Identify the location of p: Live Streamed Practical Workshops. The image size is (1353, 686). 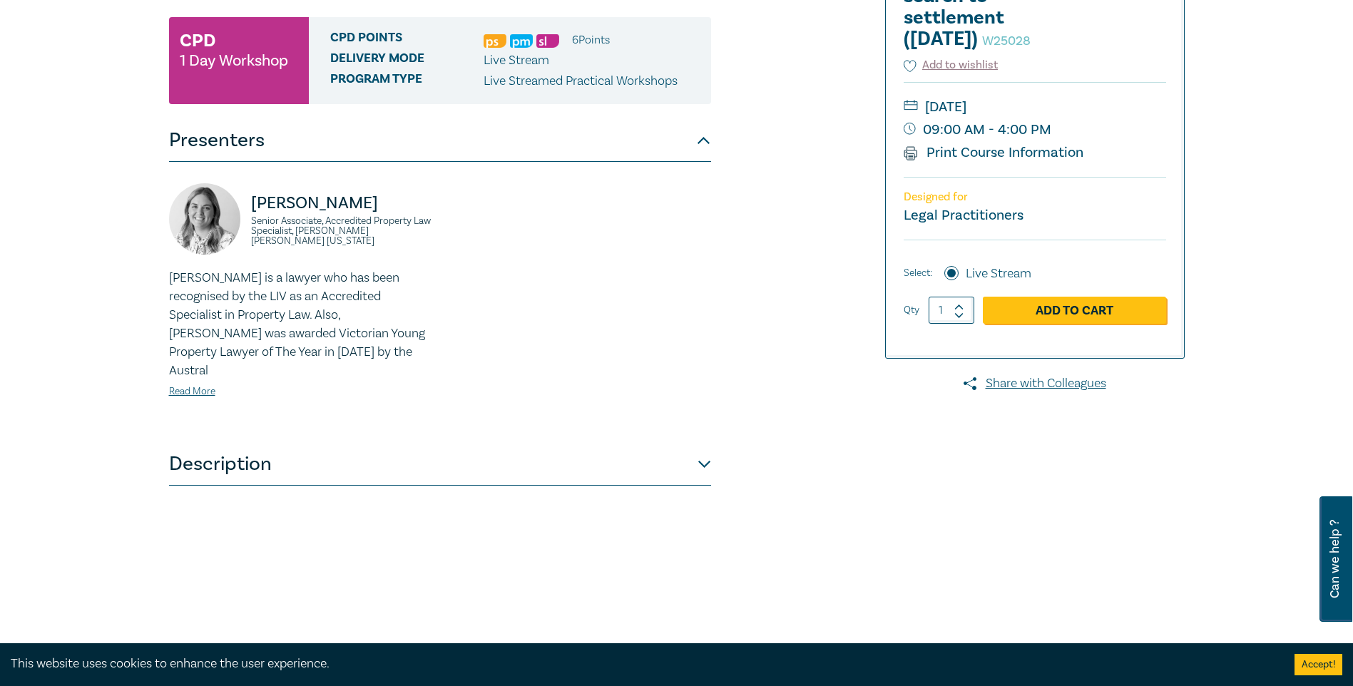
(580, 81).